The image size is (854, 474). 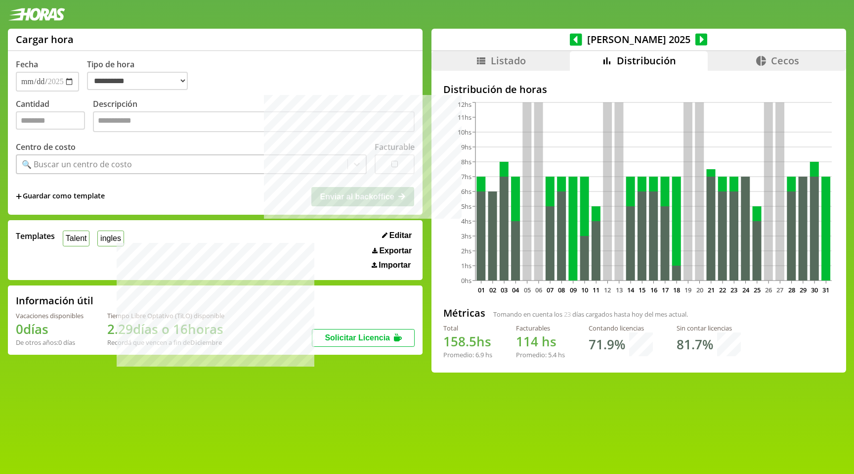 I want to click on span: Importar, so click(x=394, y=265).